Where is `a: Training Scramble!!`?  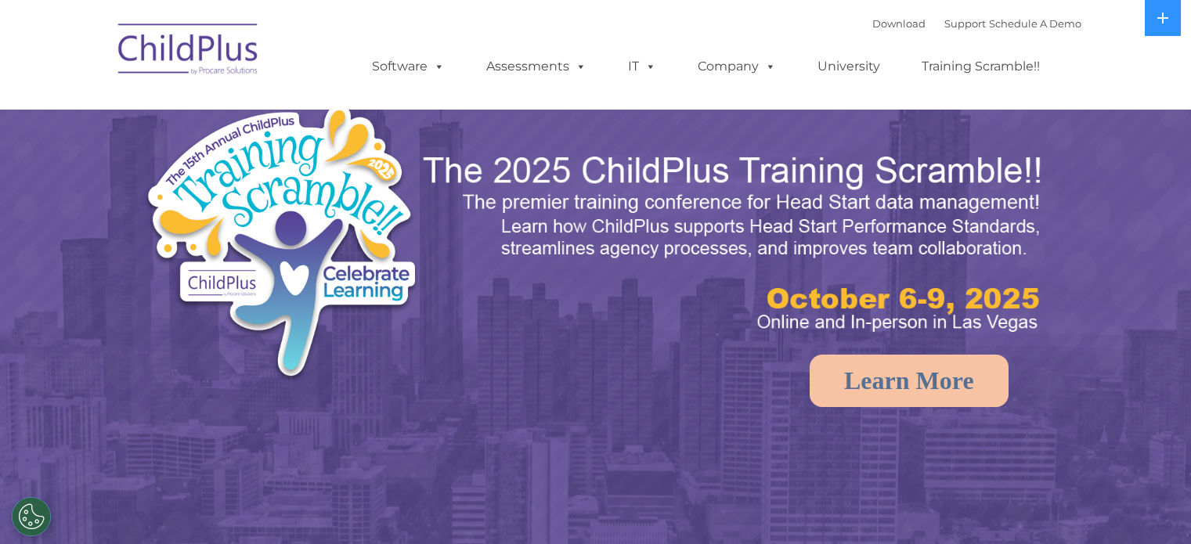
a: Training Scramble!! is located at coordinates (980, 67).